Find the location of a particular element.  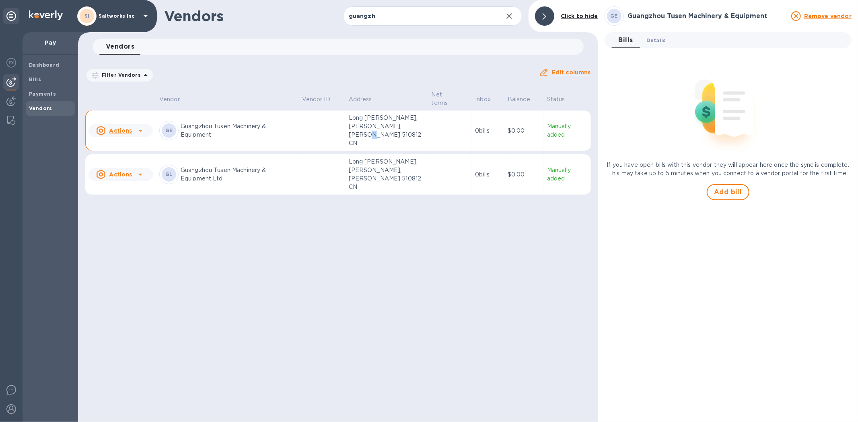

p: Saltworks Inc is located at coordinates (119, 16).